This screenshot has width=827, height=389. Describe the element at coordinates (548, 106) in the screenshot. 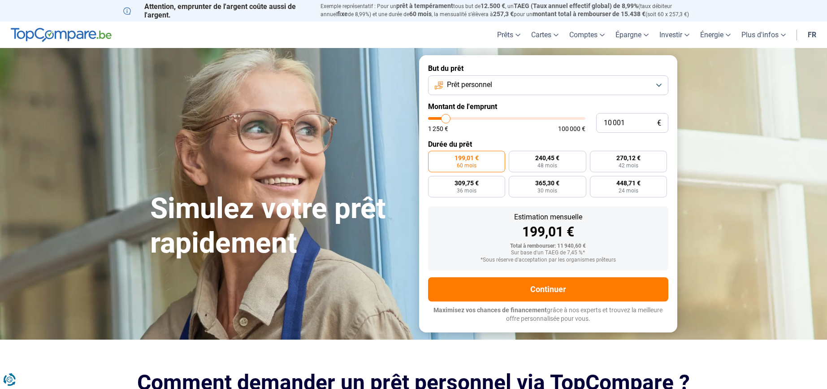

I see `label: Montant de l'emprunt` at that location.